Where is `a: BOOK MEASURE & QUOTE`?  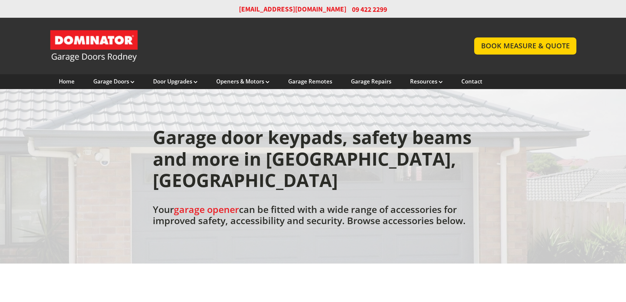 a: BOOK MEASURE & QUOTE is located at coordinates (525, 46).